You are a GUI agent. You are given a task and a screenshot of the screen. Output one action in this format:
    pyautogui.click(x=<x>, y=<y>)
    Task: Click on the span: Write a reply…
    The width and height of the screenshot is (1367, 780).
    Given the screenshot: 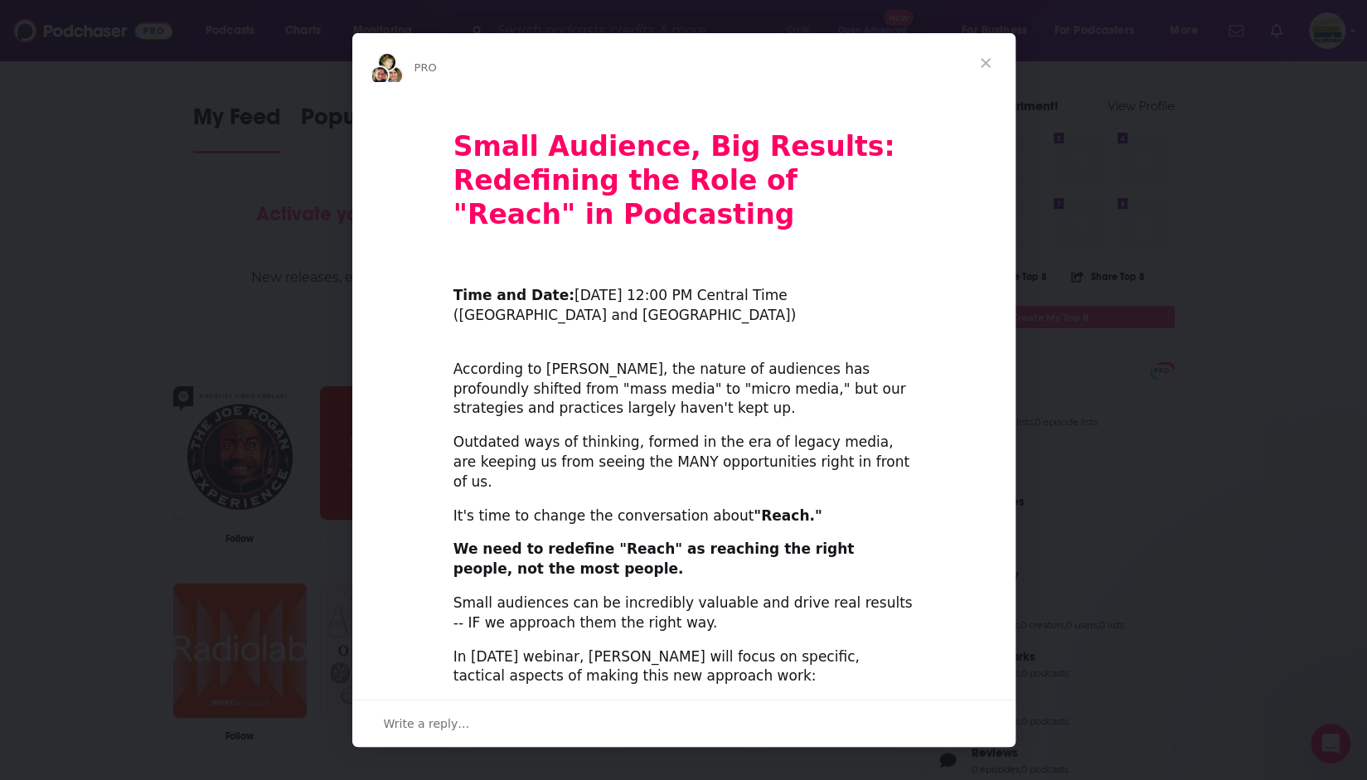 What is the action you would take?
    pyautogui.click(x=427, y=724)
    